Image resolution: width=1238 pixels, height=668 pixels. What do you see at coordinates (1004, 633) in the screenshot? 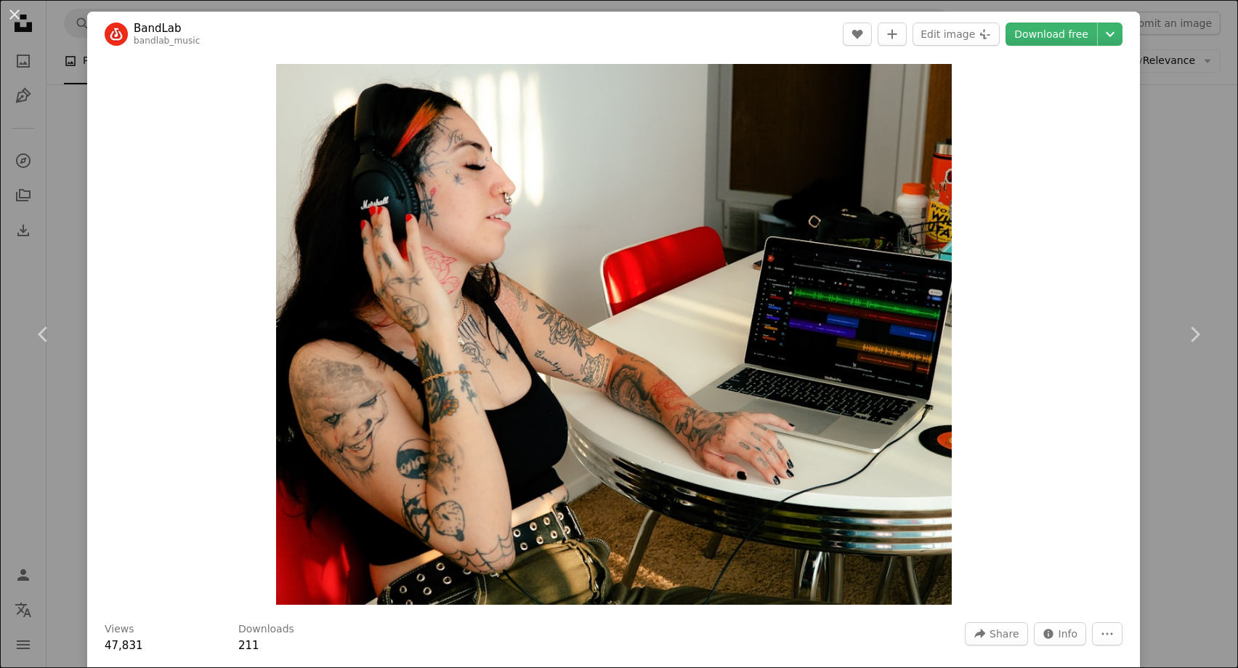
I see `span: Share` at bounding box center [1004, 633].